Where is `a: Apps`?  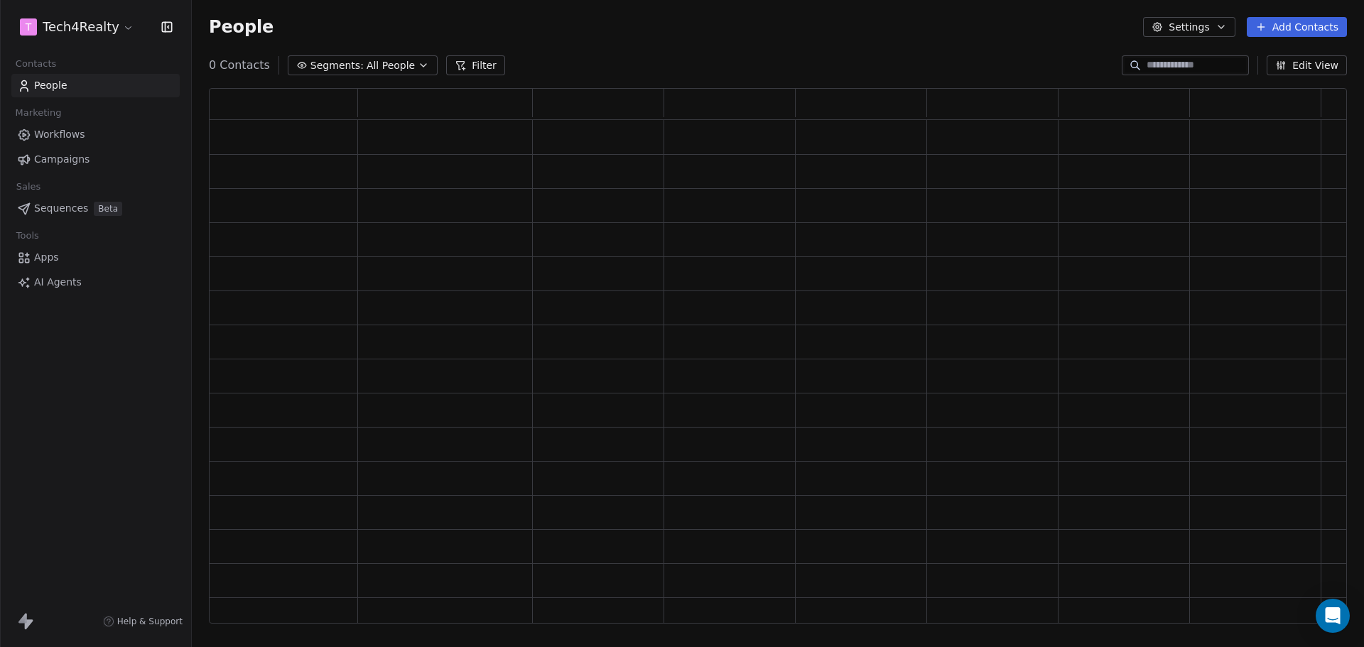 a: Apps is located at coordinates (95, 257).